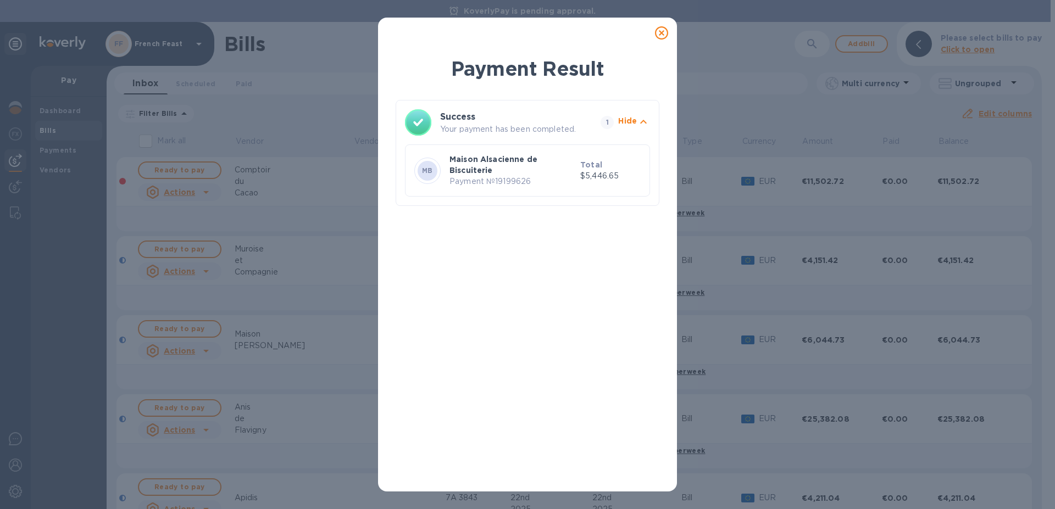 This screenshot has width=1055, height=509. Describe the element at coordinates (513, 165) in the screenshot. I see `p: Maison Alsacienne de Biscuiterie` at that location.